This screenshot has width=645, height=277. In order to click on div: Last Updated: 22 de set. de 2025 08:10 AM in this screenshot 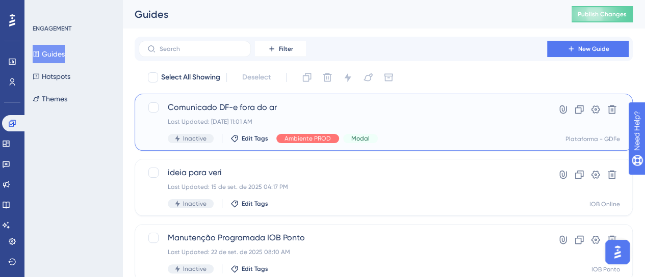, I will do `click(343, 252)`.